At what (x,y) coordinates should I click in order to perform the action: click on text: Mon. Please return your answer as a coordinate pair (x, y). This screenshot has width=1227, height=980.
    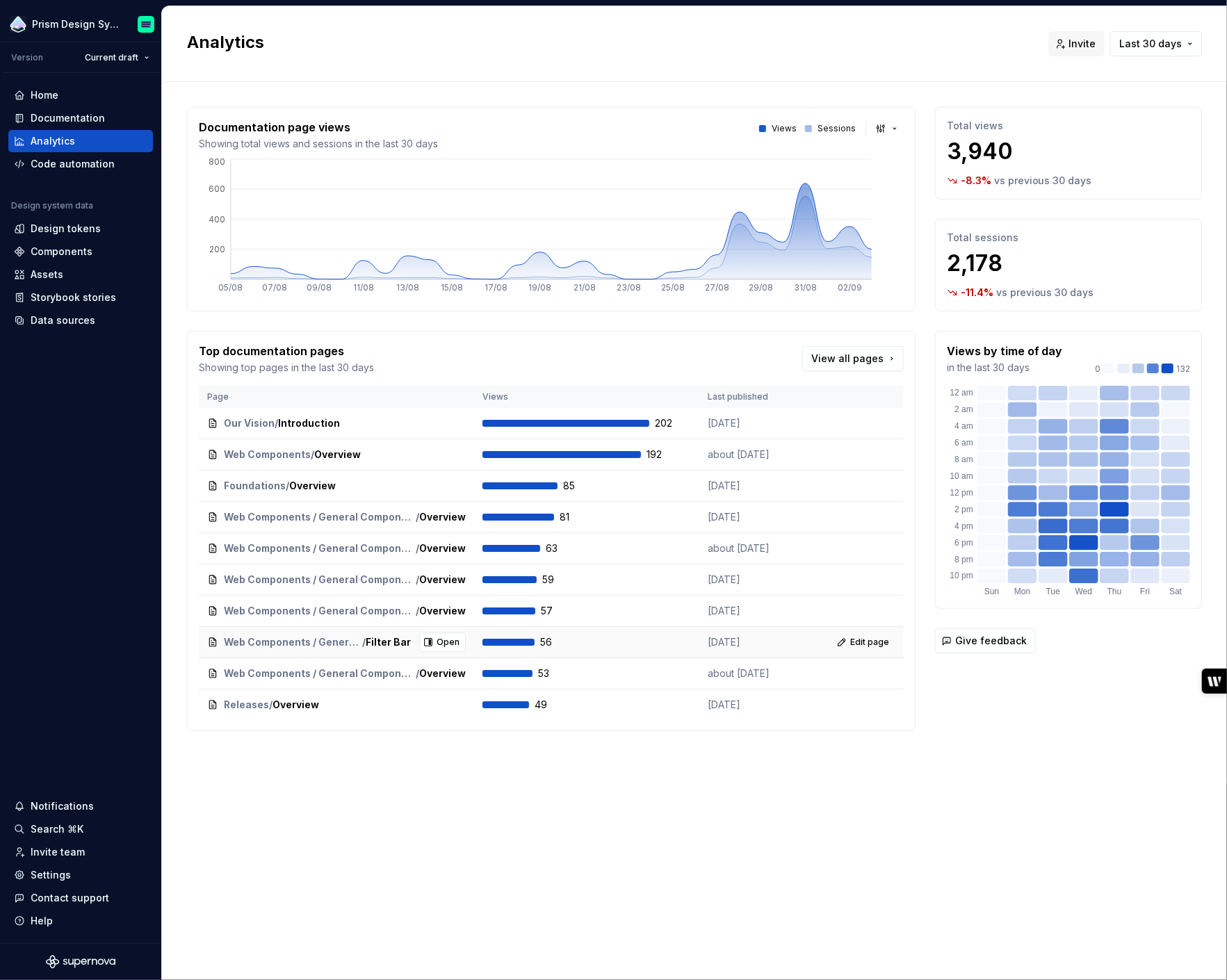
    Looking at the image, I should click on (1022, 592).